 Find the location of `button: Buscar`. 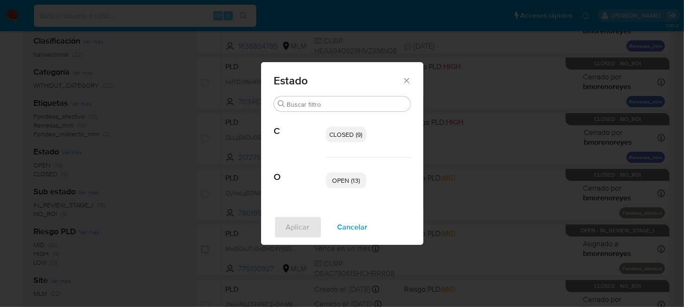

button: Buscar is located at coordinates (281, 104).